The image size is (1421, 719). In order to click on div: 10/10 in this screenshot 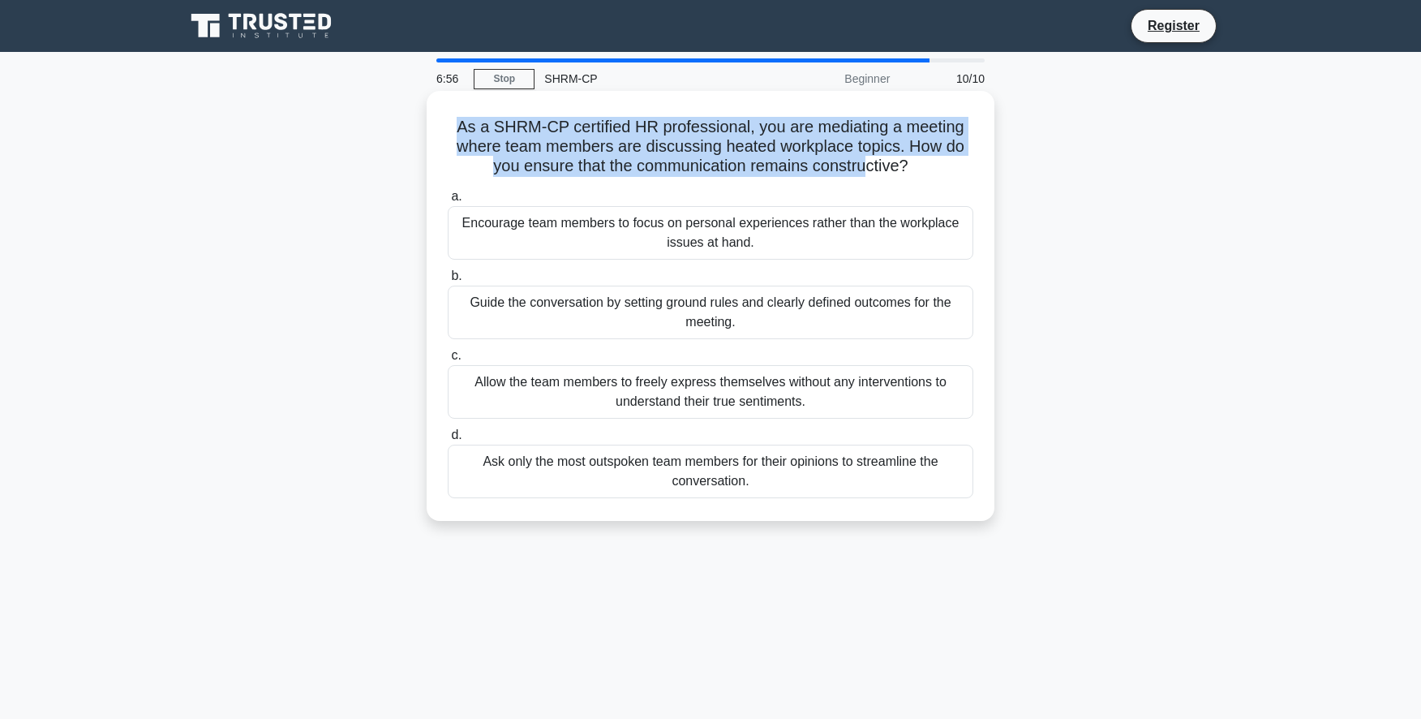, I will do `click(947, 79)`.